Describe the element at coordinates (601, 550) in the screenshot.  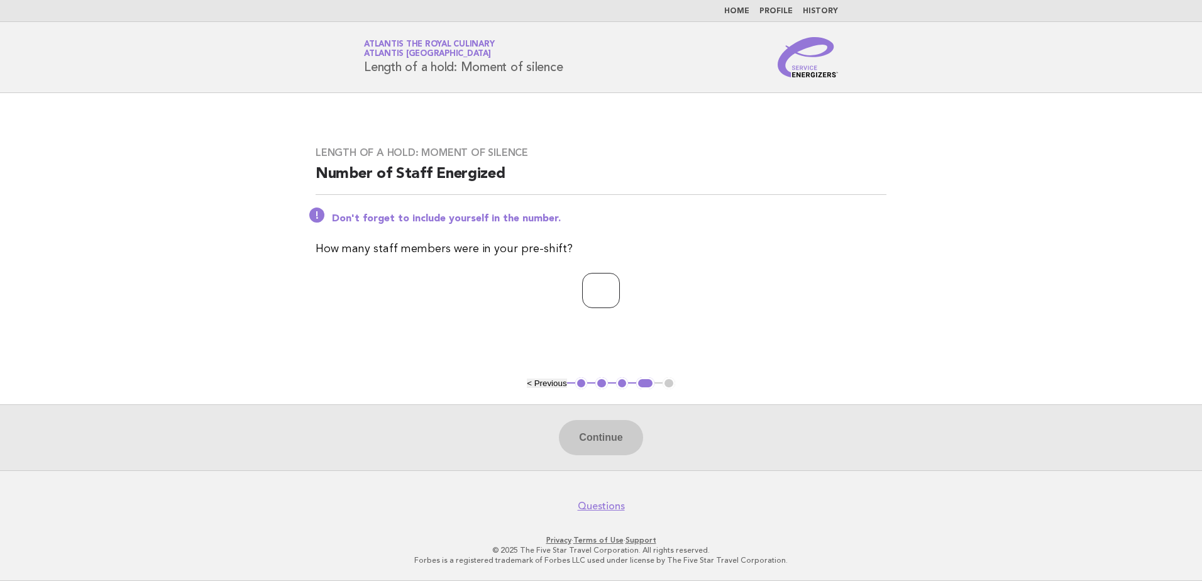
I see `p: © 2025 The Five Star Travel Corporation. All rights reserved.` at that location.